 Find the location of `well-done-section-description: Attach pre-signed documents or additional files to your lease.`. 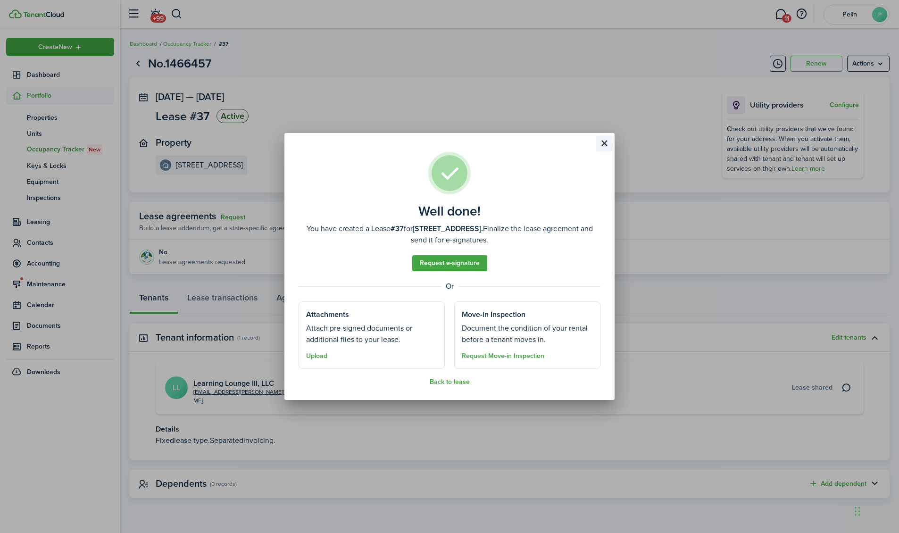

well-done-section-description: Attach pre-signed documents or additional files to your lease. is located at coordinates (372, 334).